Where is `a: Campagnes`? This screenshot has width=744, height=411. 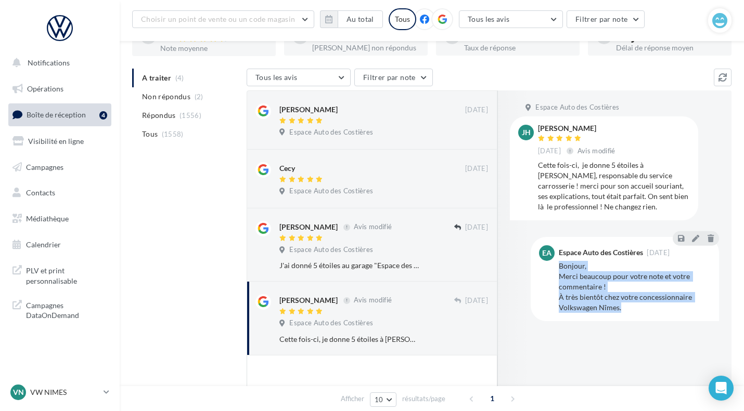
a: Campagnes is located at coordinates (60, 167).